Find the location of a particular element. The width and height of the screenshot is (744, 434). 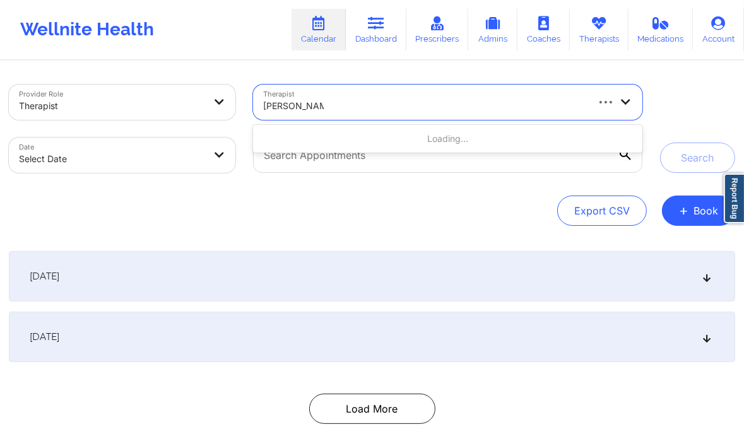

button: Load More is located at coordinates (372, 409).